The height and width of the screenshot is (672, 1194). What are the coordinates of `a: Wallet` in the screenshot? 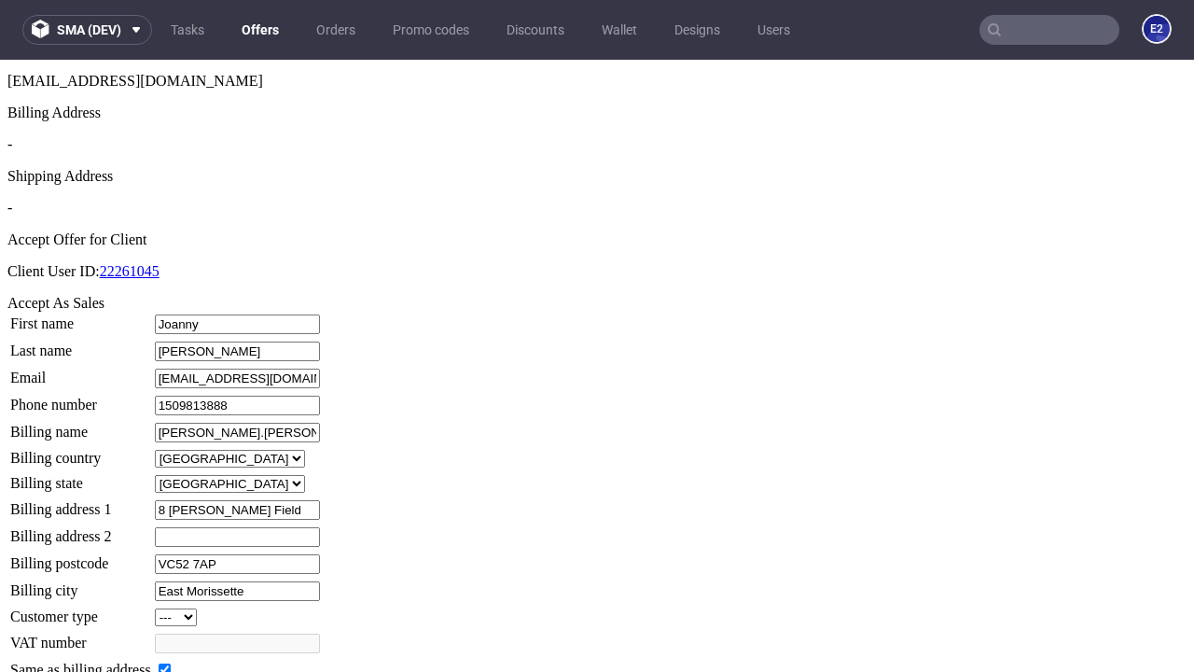 It's located at (619, 30).